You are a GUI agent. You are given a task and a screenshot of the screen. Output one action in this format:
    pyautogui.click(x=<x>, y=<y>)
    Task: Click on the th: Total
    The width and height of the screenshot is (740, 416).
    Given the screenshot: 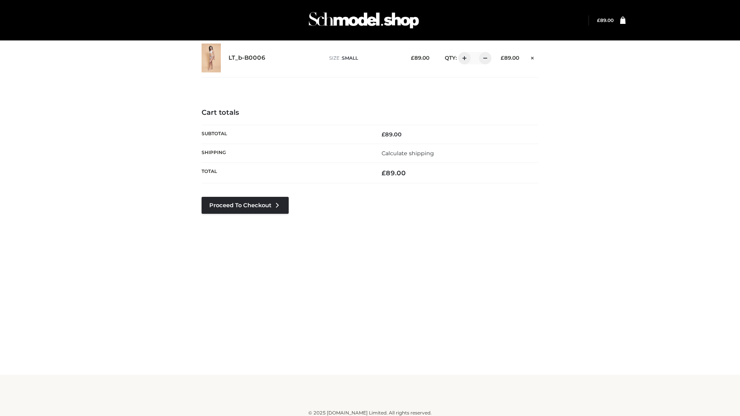 What is the action you would take?
    pyautogui.click(x=286, y=173)
    